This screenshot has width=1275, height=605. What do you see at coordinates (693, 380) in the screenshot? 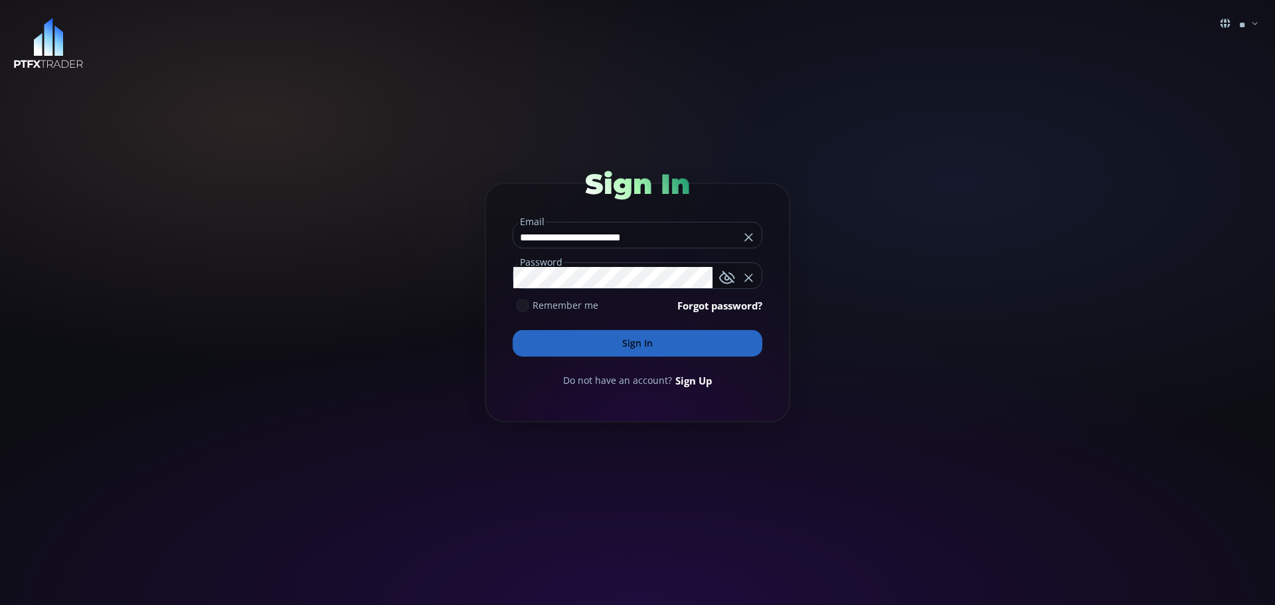
I see `a: Sign Up` at bounding box center [693, 380].